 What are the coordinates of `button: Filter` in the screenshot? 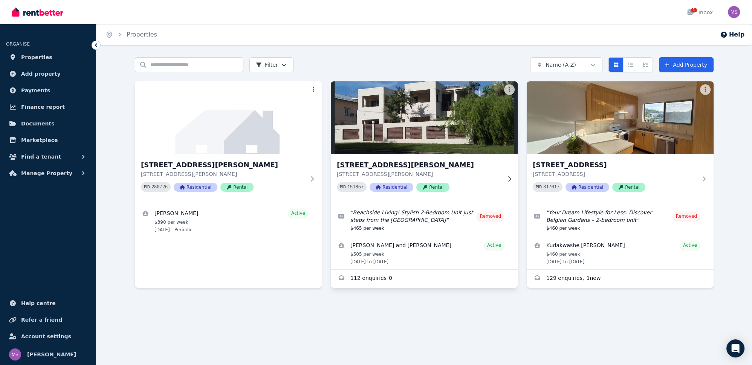 It's located at (271, 65).